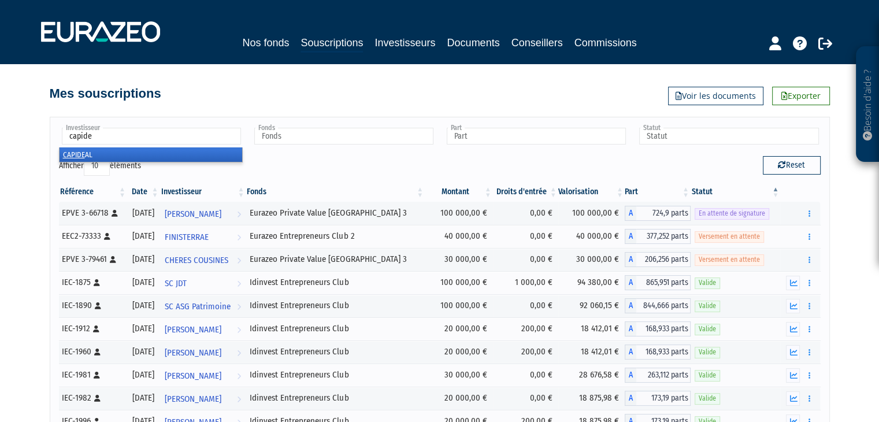 Image resolution: width=879 pixels, height=422 pixels. What do you see at coordinates (176, 283) in the screenshot?
I see `span: SC JDT` at bounding box center [176, 283].